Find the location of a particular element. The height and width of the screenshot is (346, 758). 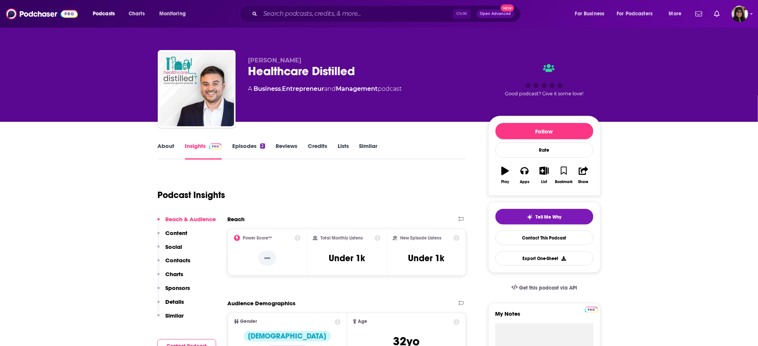

button: Apps is located at coordinates (524, 175).